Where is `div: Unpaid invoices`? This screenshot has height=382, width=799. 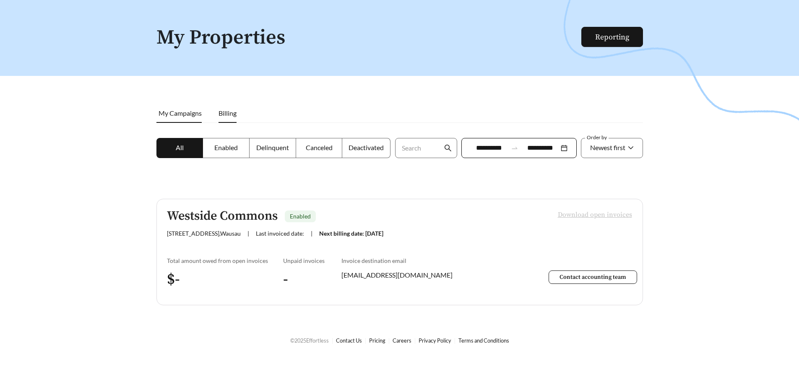 div: Unpaid invoices is located at coordinates (312, 260).